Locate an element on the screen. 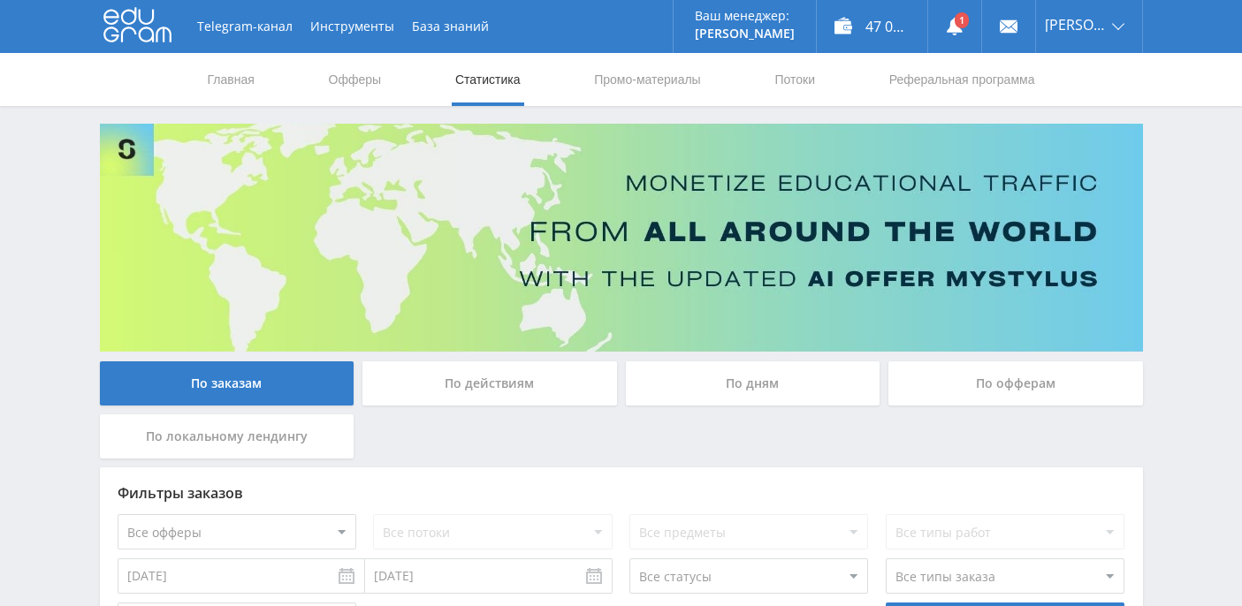 This screenshot has height=606, width=1242. div: По заказам is located at coordinates (227, 384).